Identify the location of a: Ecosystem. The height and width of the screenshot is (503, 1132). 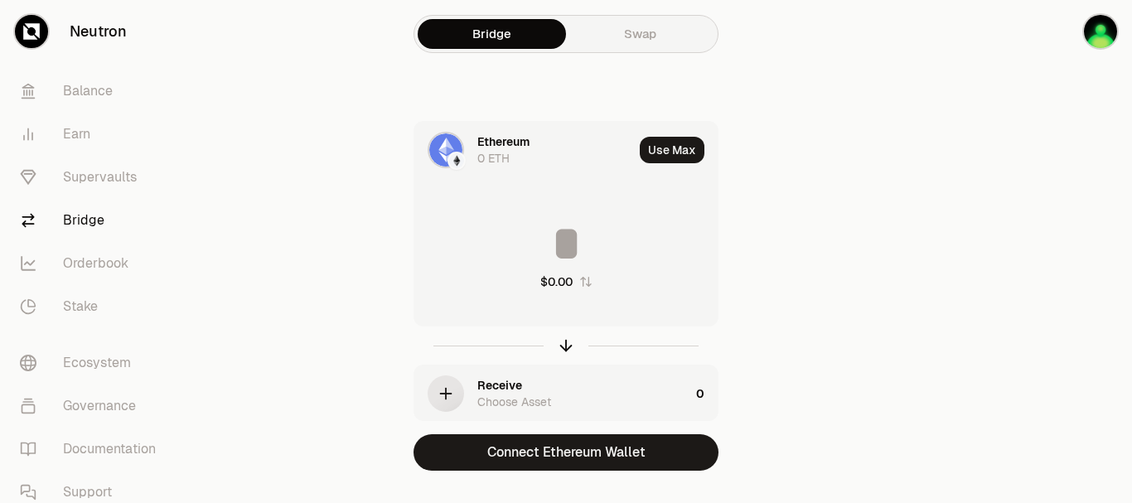
(93, 363).